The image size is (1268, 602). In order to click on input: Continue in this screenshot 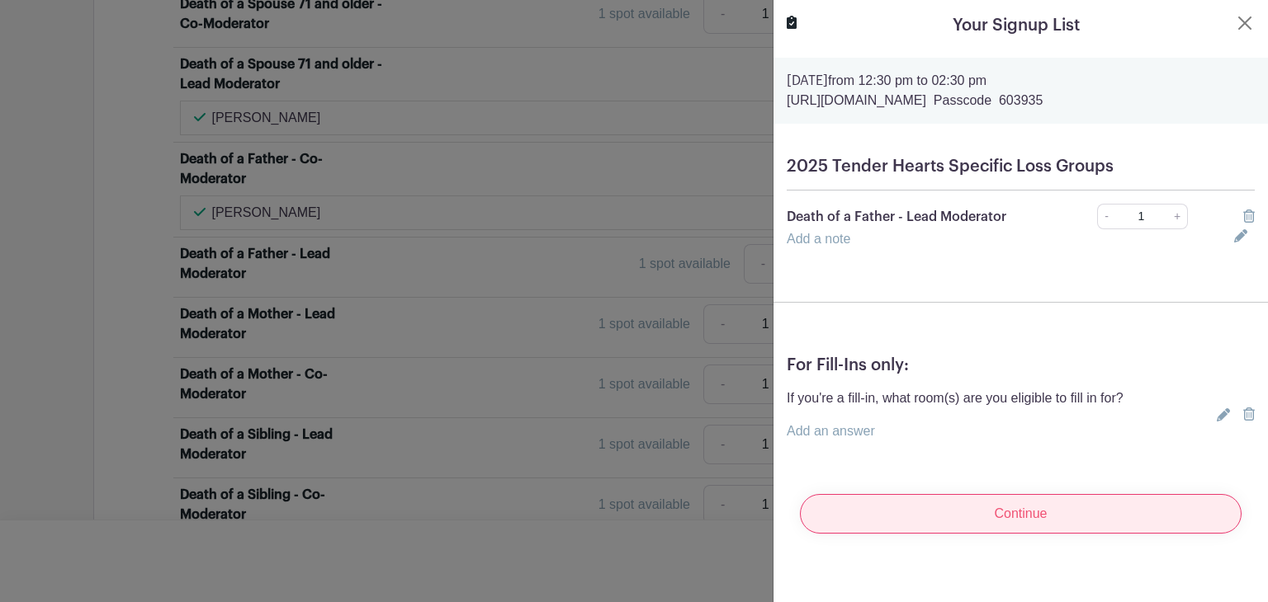, I will do `click(1020, 514)`.